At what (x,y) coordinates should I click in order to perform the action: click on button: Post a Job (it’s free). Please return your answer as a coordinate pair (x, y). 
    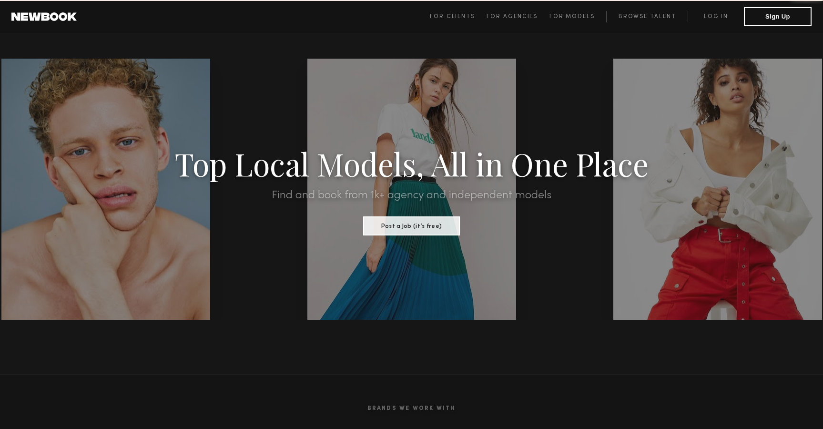
    Looking at the image, I should click on (411, 226).